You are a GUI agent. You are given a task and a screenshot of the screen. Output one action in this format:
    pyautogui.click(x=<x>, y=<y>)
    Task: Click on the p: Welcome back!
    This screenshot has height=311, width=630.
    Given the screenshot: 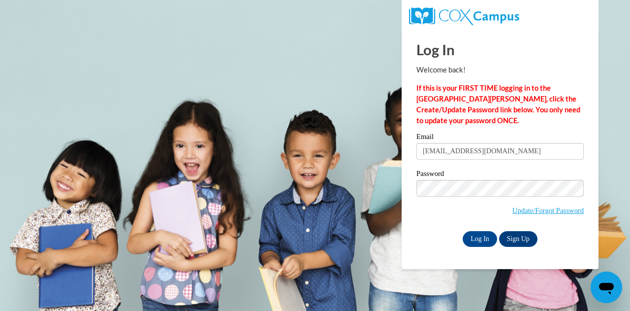 What is the action you would take?
    pyautogui.click(x=500, y=70)
    